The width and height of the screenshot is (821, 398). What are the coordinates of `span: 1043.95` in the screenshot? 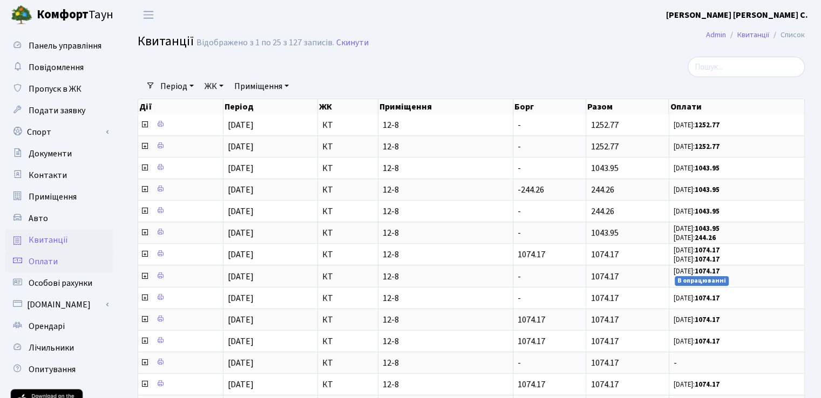 It's located at (604, 233).